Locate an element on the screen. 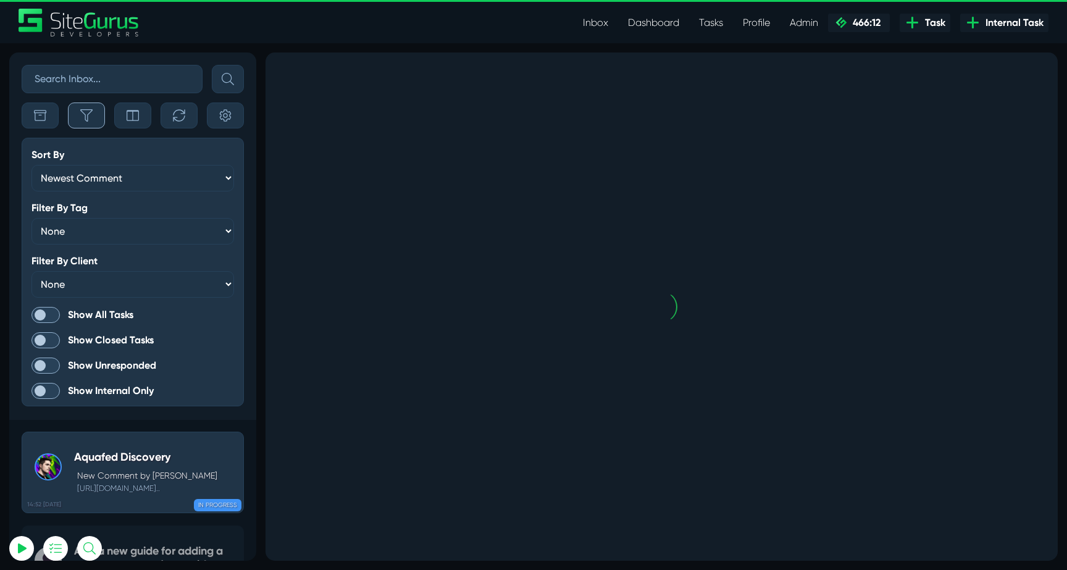  a: Admin is located at coordinates (804, 23).